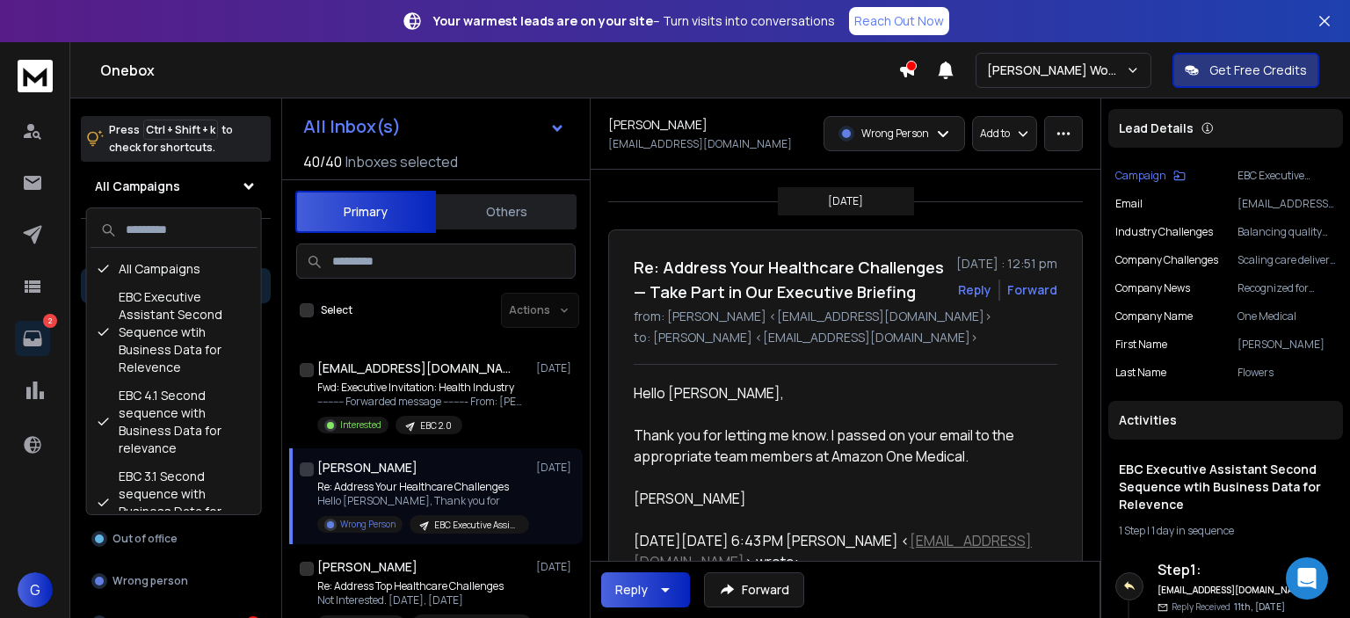  Describe the element at coordinates (35, 76) in the screenshot. I see `img: logo` at that location.